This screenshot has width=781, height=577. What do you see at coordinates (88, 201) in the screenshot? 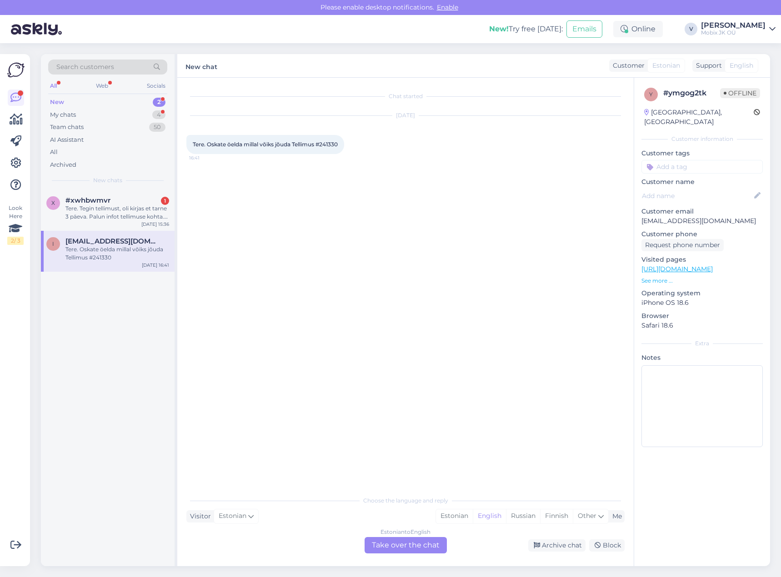
I see `span: #xwhbwmvr` at bounding box center [88, 201].